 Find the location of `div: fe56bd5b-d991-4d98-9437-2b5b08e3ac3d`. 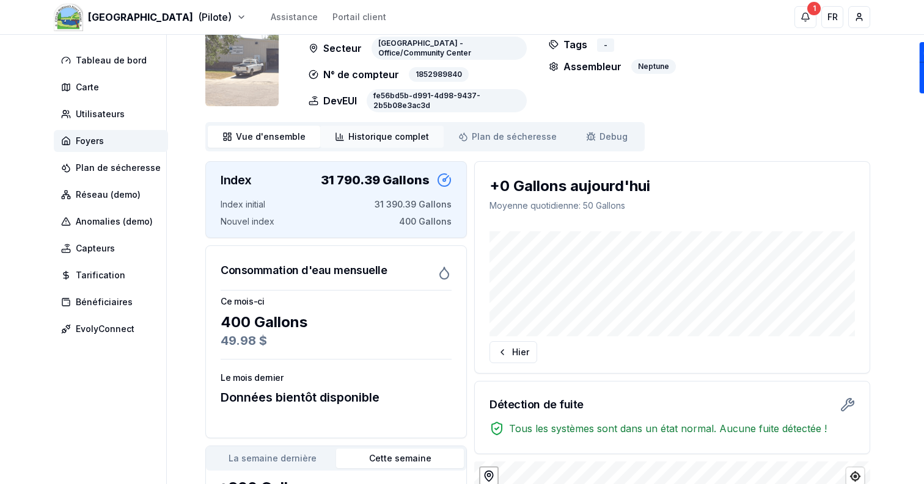

div: fe56bd5b-d991-4d98-9437-2b5b08e3ac3d is located at coordinates (447, 101).